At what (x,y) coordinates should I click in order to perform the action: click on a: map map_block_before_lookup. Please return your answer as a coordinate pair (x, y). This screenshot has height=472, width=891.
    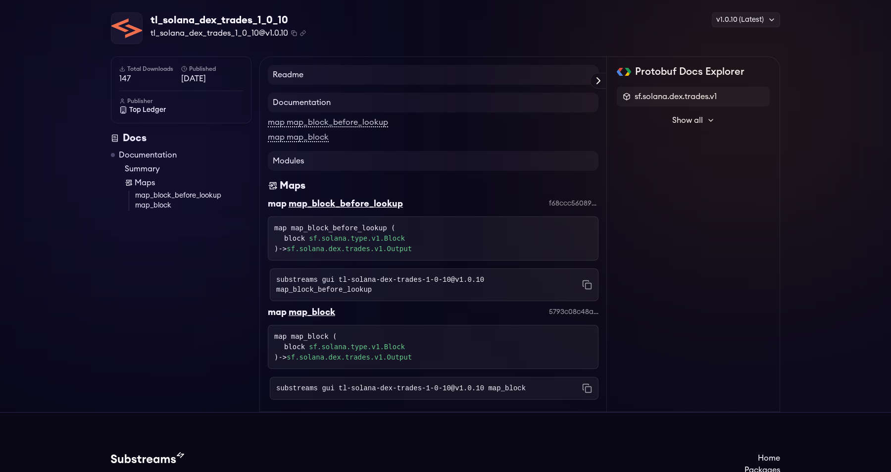
    Looking at the image, I should click on (328, 123).